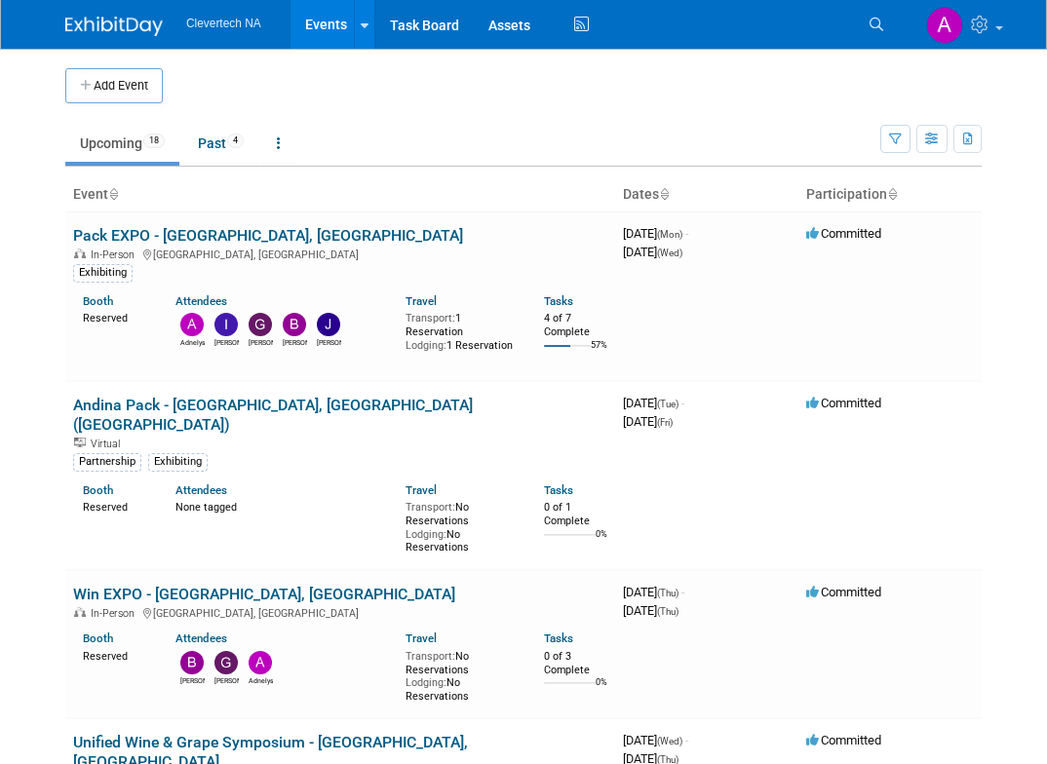 The width and height of the screenshot is (1047, 764). I want to click on span: Clevertech NA, so click(223, 23).